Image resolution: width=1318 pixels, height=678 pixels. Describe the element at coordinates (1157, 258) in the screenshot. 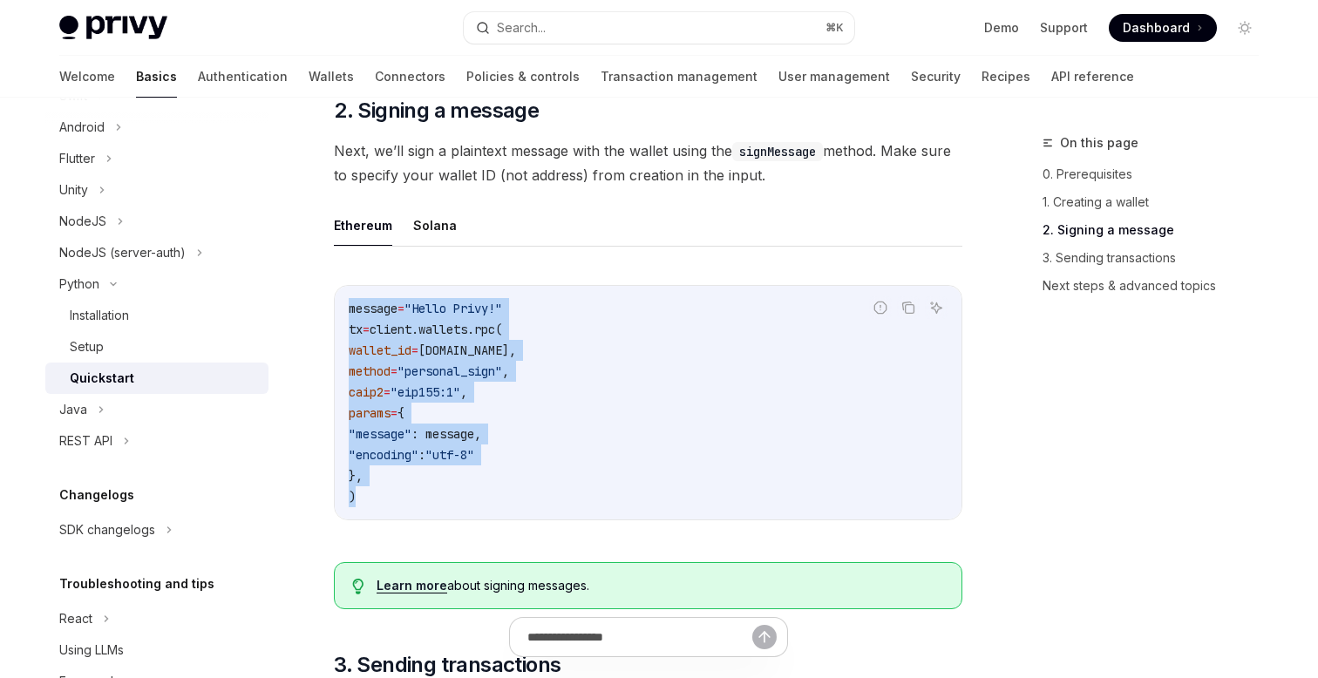

I see `a: 3. Sending transactions` at that location.